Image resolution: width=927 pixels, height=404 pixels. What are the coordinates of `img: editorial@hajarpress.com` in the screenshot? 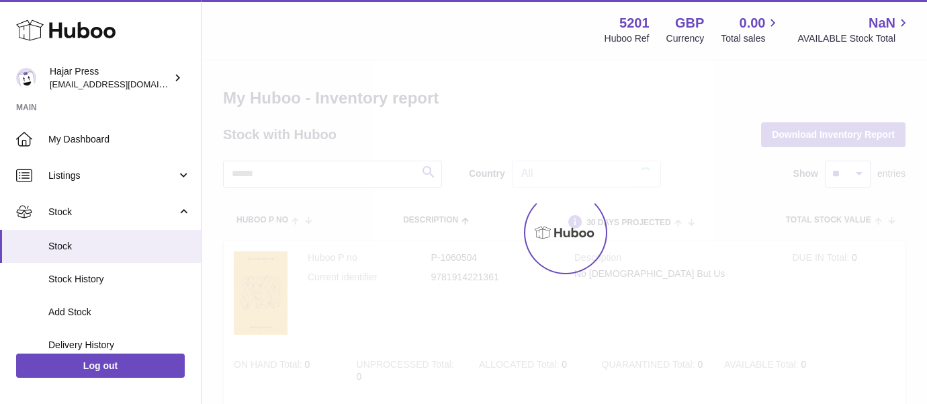 It's located at (26, 78).